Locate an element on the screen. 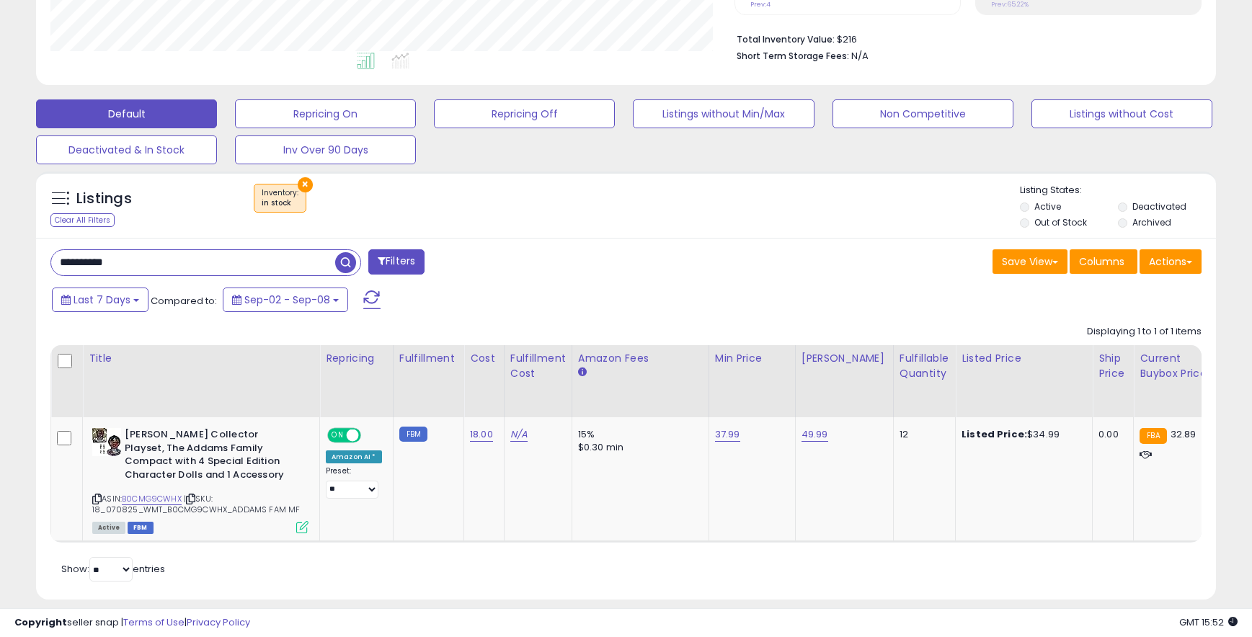  span: 2025-09-16 15:52 GMT is located at coordinates (1208, 622).